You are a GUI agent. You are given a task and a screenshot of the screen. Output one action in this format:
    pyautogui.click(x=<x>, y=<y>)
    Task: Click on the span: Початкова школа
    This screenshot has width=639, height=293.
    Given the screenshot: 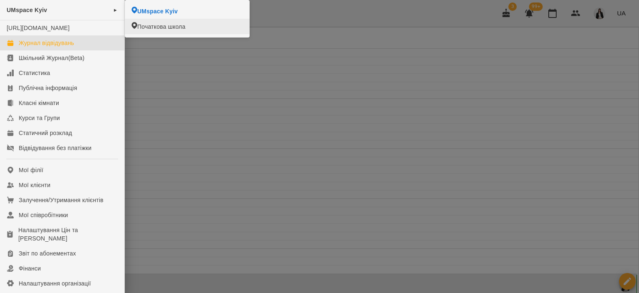 What is the action you would take?
    pyautogui.click(x=161, y=27)
    